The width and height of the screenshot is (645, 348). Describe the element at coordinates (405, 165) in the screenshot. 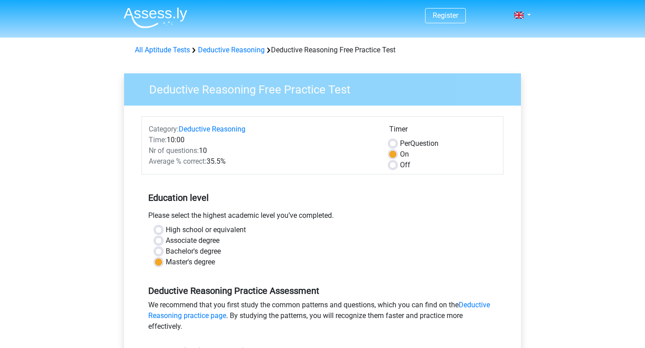

I see `label: Off` at that location.